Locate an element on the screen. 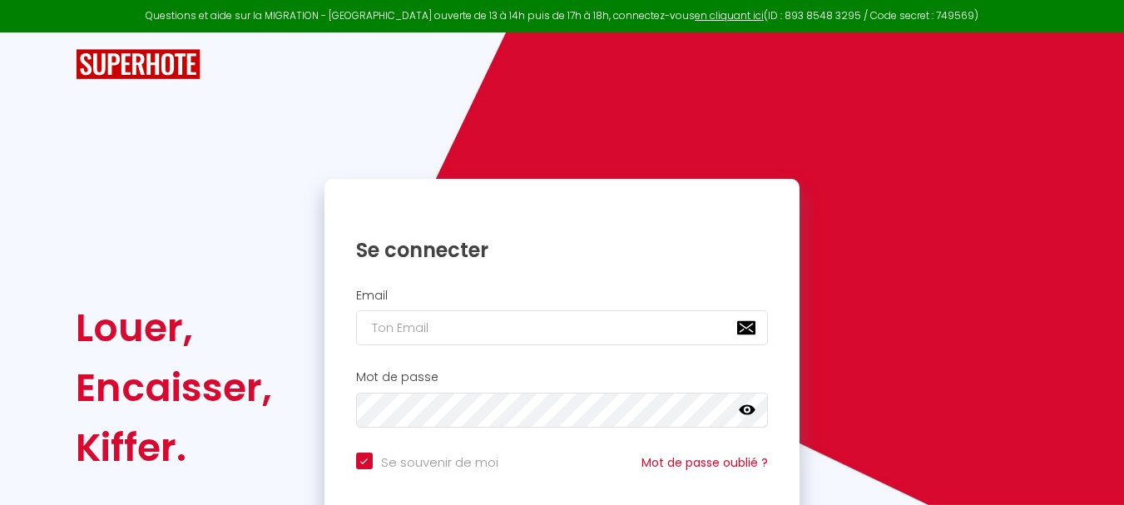 The width and height of the screenshot is (1124, 505). a: en cliquant ici is located at coordinates (729, 15).